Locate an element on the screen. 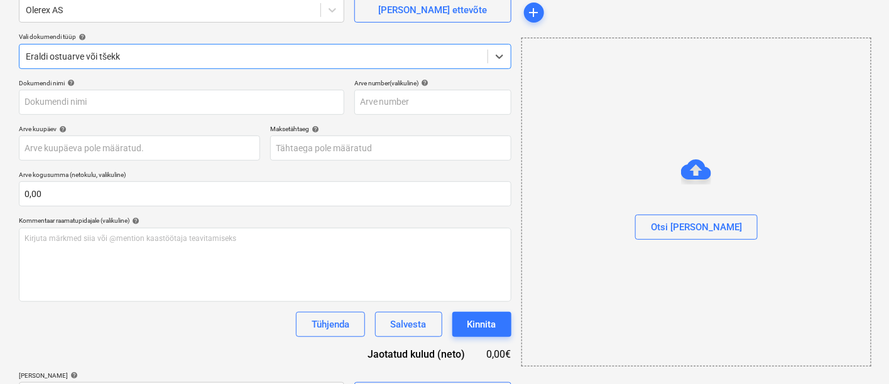 This screenshot has height=384, width=889. div: Jaotatud kulud (neto) is located at coordinates (416, 354).